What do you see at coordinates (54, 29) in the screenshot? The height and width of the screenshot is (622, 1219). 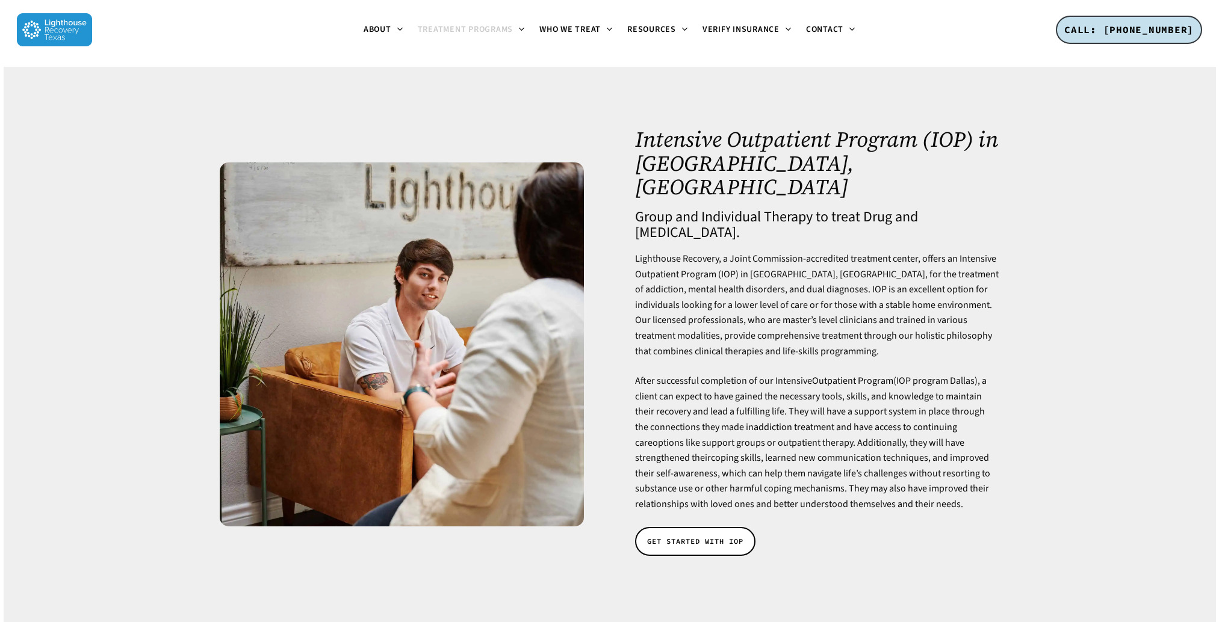 I see `img: Lighthouse Recovery Texas` at bounding box center [54, 29].